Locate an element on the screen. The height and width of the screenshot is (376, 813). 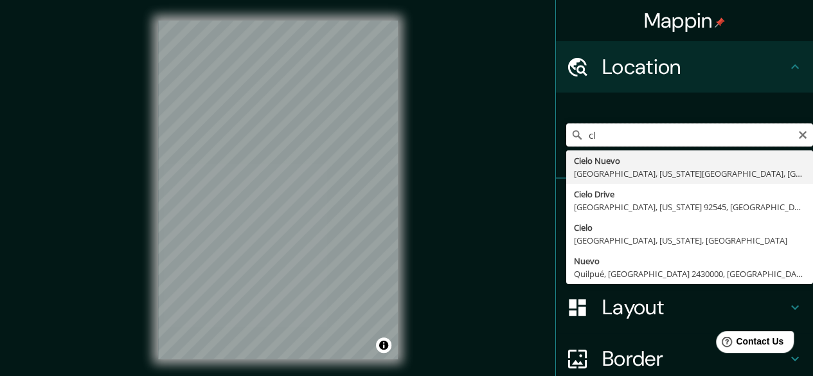
div: Nuevo is located at coordinates (690, 261).